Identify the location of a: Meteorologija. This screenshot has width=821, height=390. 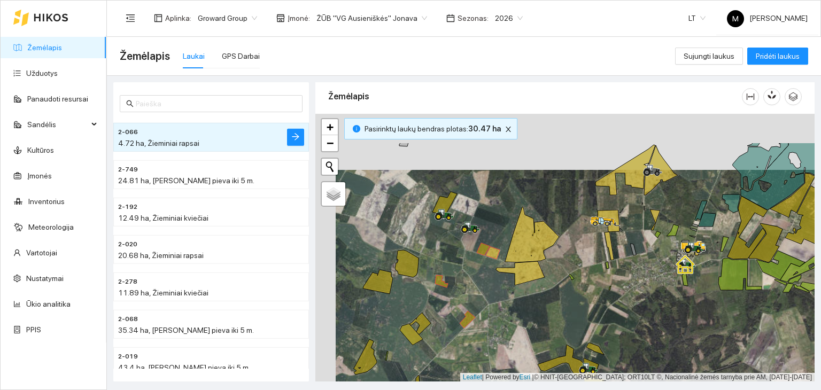
(51, 227).